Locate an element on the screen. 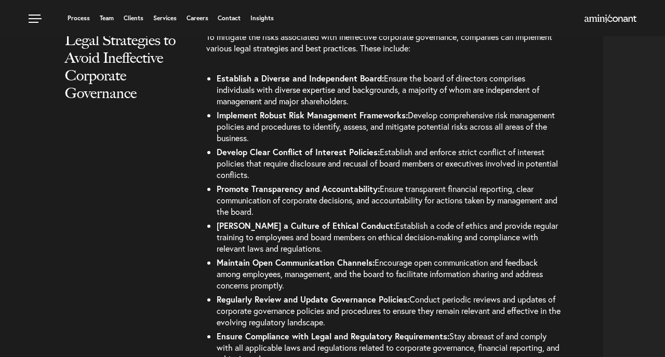 Image resolution: width=665 pixels, height=357 pixels. span: Ensure transparent financial reporting, clear communication of corporate decisions, and accountab... is located at coordinates (387, 200).